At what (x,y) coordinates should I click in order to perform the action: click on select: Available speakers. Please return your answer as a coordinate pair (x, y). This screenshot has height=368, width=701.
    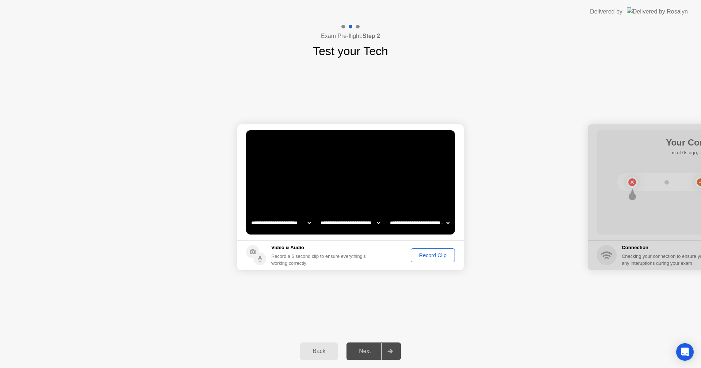
    Looking at the image, I should click on (350, 223).